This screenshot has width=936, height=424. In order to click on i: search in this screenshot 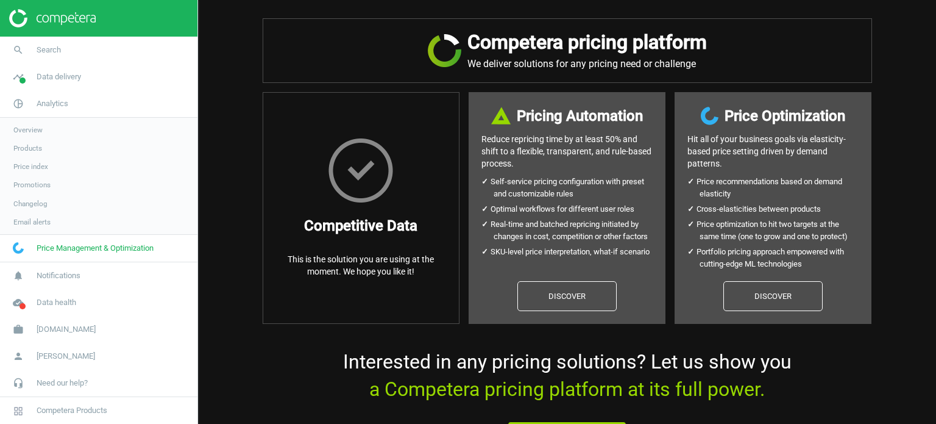, I will do `click(18, 50)`.